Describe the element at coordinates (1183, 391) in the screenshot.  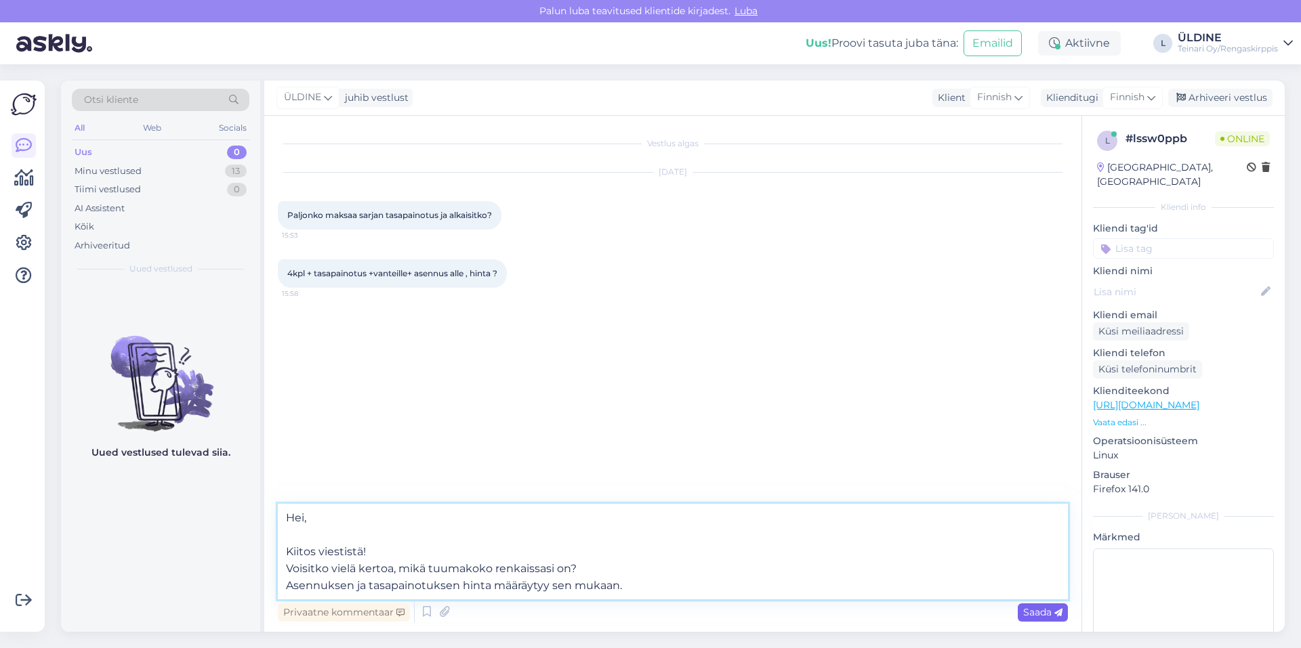
I see `p: Klienditeekond` at that location.